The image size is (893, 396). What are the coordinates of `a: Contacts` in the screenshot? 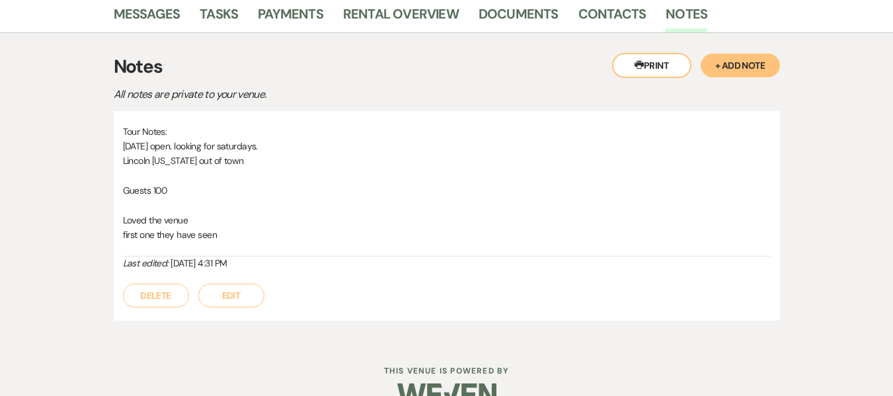 It's located at (612, 18).